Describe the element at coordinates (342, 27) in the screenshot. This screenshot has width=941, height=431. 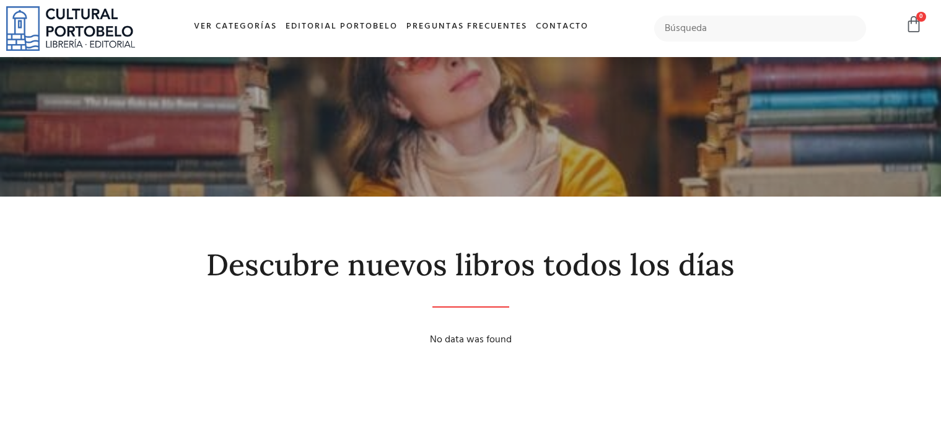
I see `a: Editorial Portobelo` at that location.